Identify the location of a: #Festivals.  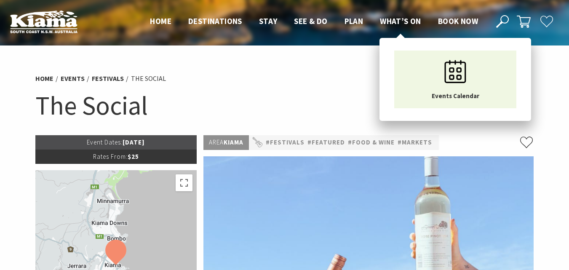
(285, 142).